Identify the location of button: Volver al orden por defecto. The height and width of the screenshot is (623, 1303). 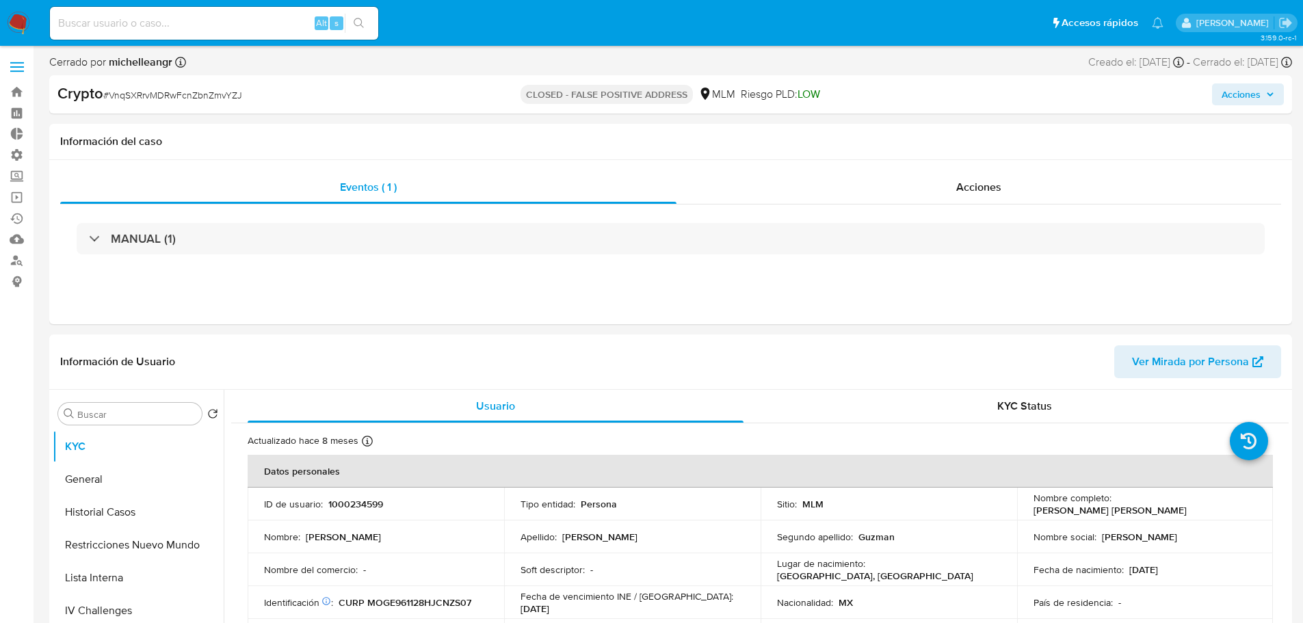
(213, 416).